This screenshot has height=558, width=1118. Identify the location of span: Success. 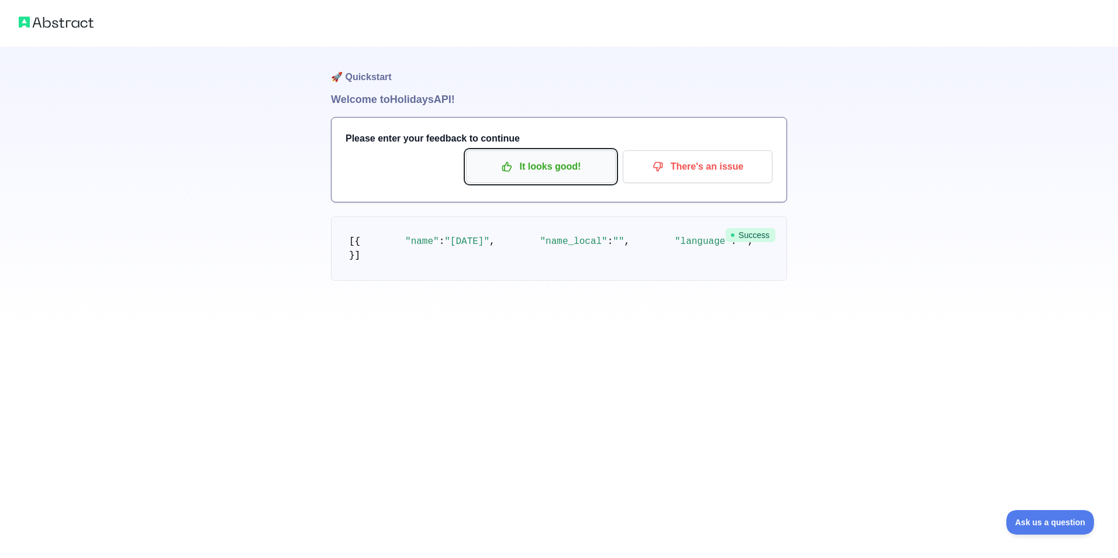
(750, 235).